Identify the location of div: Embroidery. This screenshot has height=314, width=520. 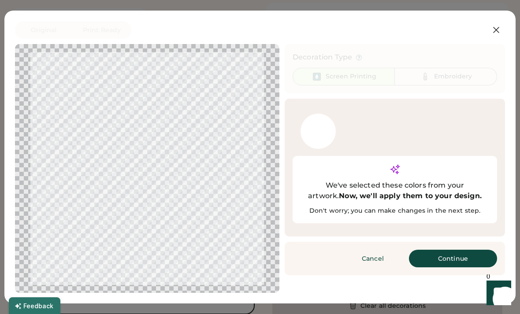
(453, 77).